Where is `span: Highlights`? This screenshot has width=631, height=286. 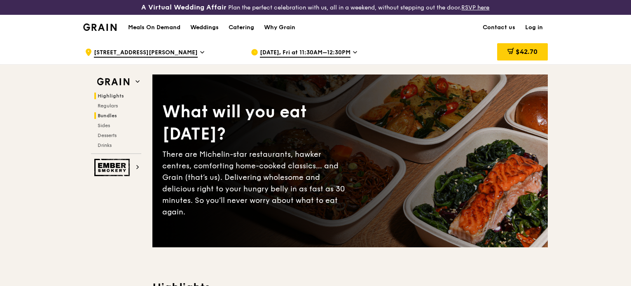
span: Highlights is located at coordinates (111, 96).